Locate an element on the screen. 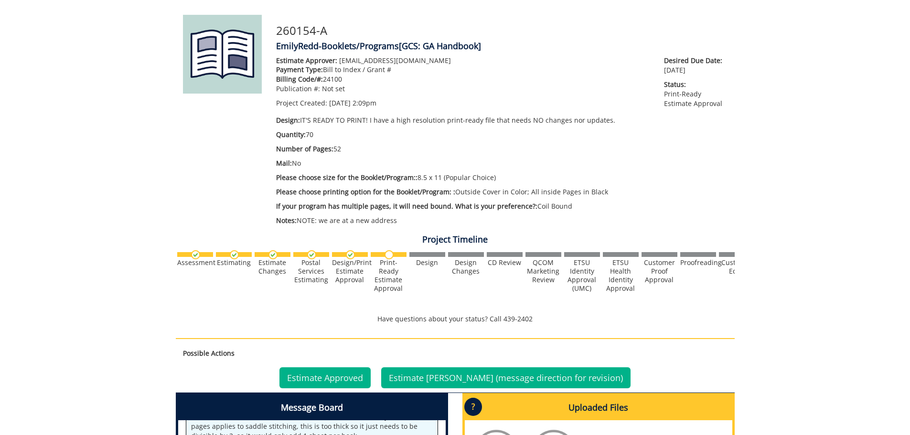 The height and width of the screenshot is (435, 910). strong: Possible Actions is located at coordinates (209, 353).